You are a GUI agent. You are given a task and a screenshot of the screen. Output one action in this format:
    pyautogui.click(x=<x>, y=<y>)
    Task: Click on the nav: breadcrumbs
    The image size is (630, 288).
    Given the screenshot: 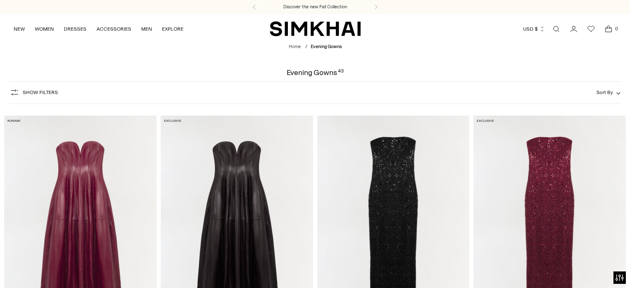 What is the action you would take?
    pyautogui.click(x=315, y=47)
    